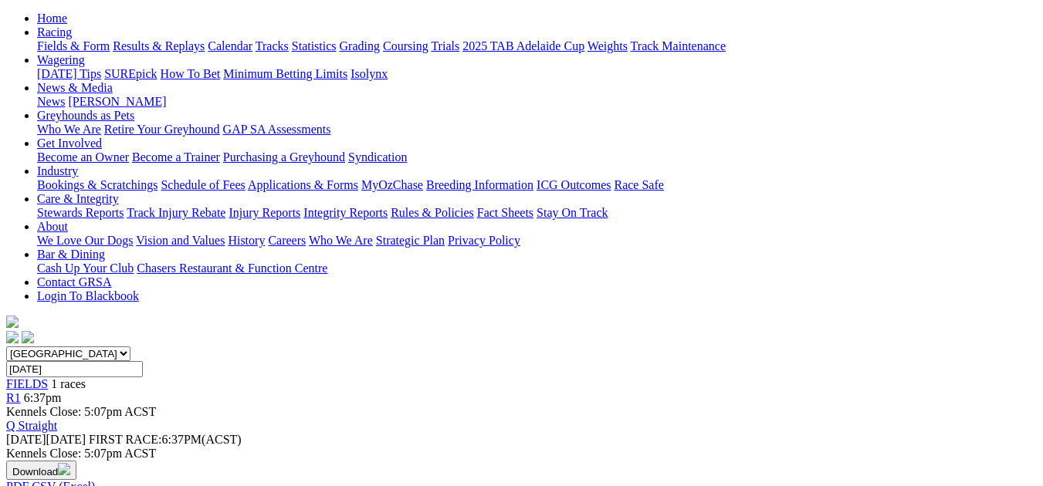 This screenshot has width=1043, height=486. Describe the element at coordinates (286, 240) in the screenshot. I see `a: Careers` at that location.